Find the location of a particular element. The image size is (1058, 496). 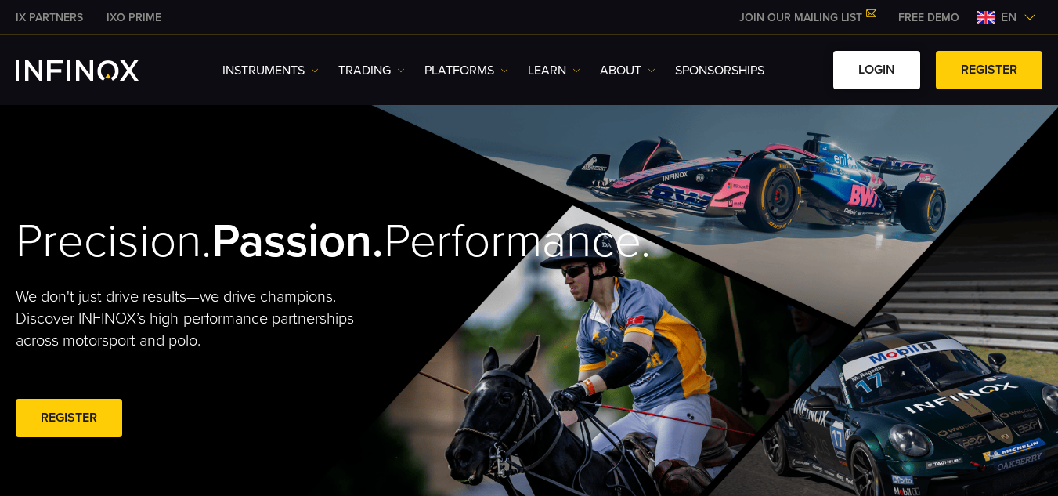

a: INFINOX Logo is located at coordinates (96, 71).